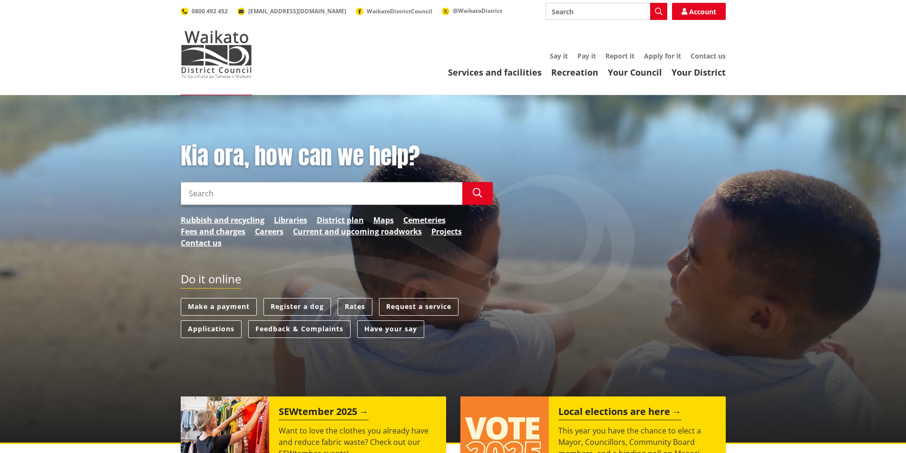 This screenshot has width=906, height=453. What do you see at coordinates (204, 11) in the screenshot?
I see `a: 0800 492 452` at bounding box center [204, 11].